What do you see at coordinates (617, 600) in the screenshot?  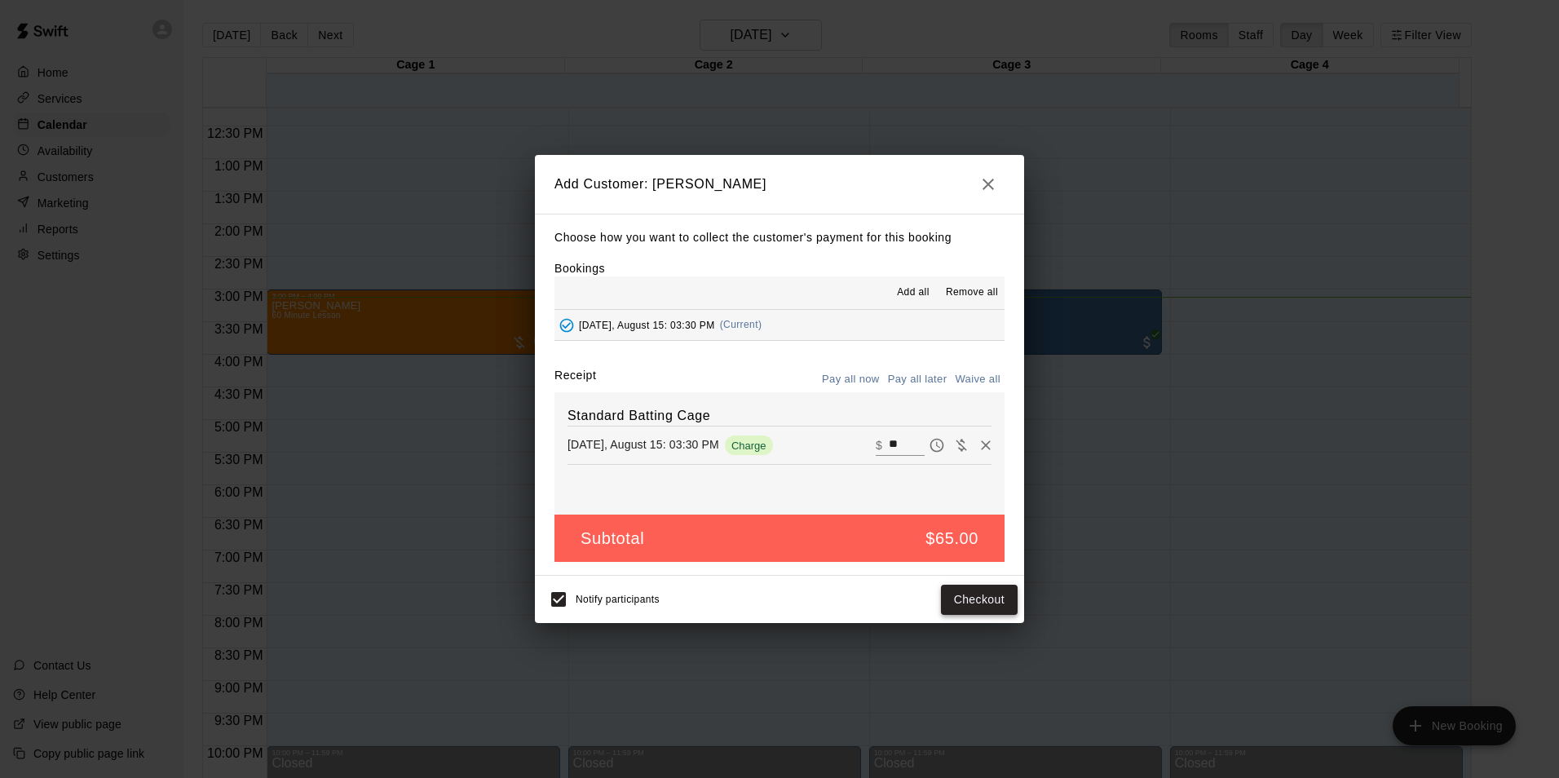 I see `span: Notify participants` at bounding box center [617, 600].